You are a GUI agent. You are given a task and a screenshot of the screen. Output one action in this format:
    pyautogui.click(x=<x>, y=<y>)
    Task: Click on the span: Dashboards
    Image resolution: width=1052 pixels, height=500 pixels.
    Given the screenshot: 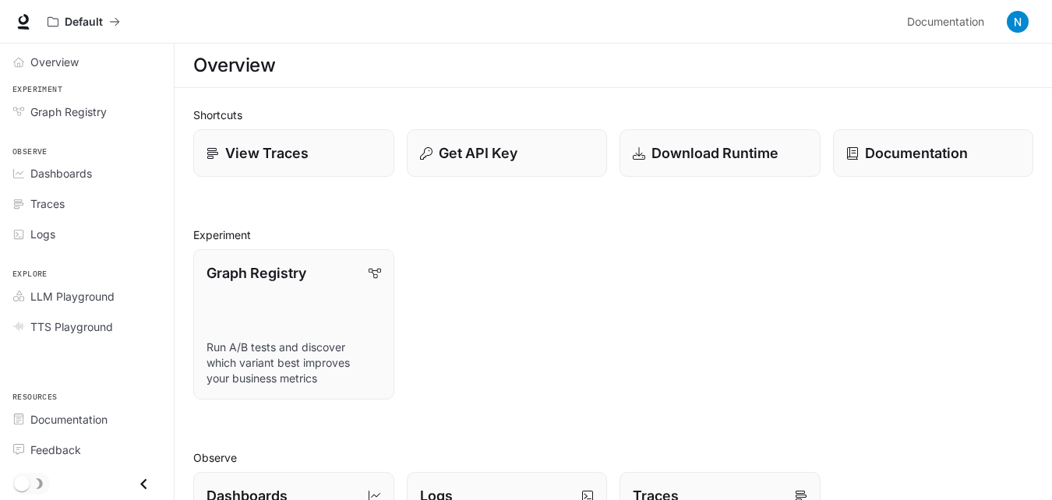 What is the action you would take?
    pyautogui.click(x=61, y=173)
    